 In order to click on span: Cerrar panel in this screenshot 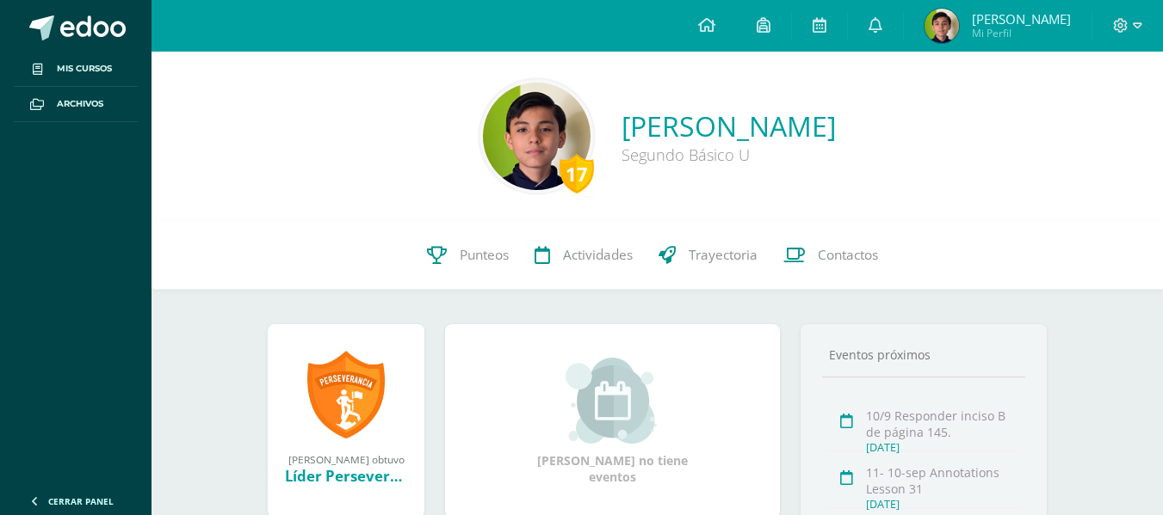, I will do `click(81, 502)`.